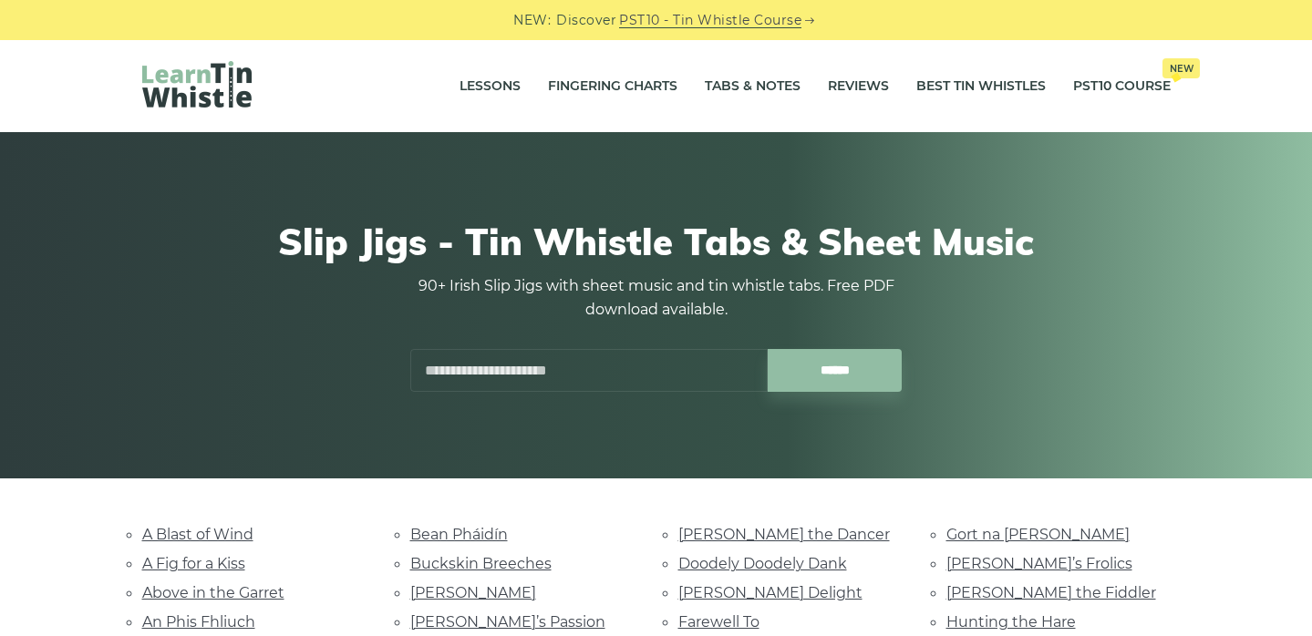  What do you see at coordinates (198, 534) in the screenshot?
I see `a: A Blast of Wind` at bounding box center [198, 534].